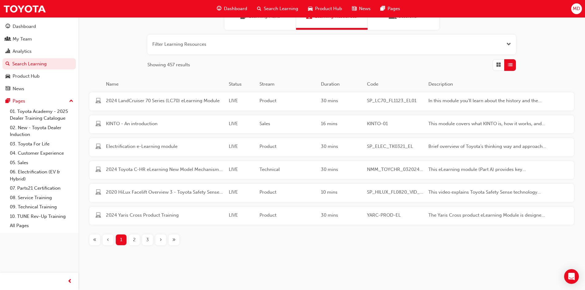 The width and height of the screenshot is (585, 290). Describe the element at coordinates (19, 101) in the screenshot. I see `div: Pages` at that location.